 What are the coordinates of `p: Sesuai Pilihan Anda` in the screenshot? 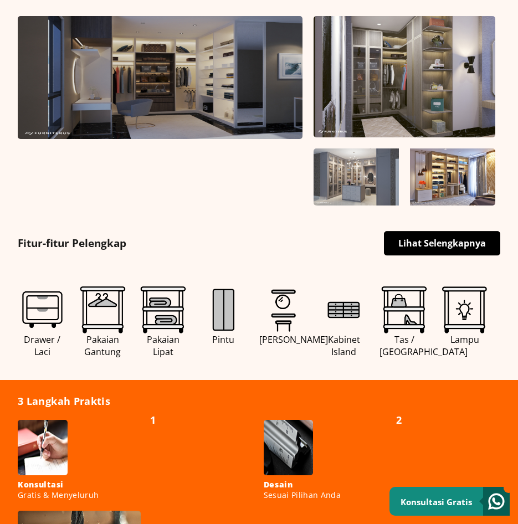 It's located at (382, 495).